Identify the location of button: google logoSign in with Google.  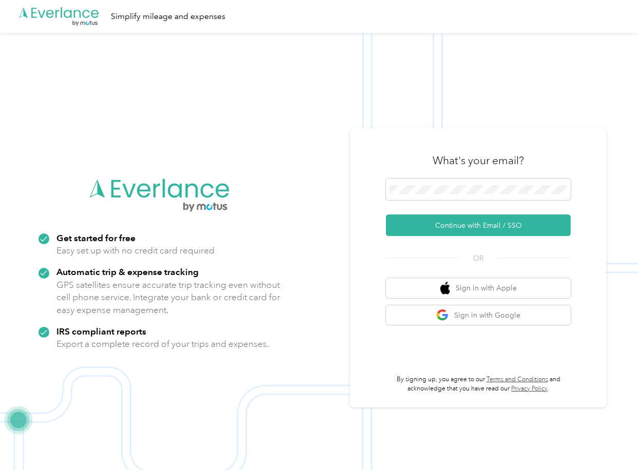
(478, 315).